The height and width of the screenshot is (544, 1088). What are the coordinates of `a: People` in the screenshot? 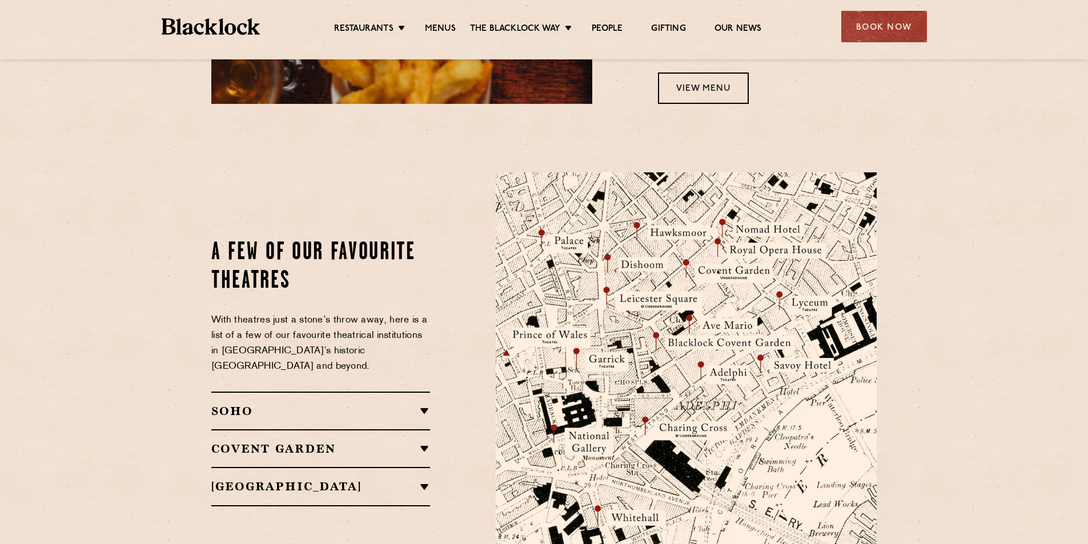 It's located at (607, 30).